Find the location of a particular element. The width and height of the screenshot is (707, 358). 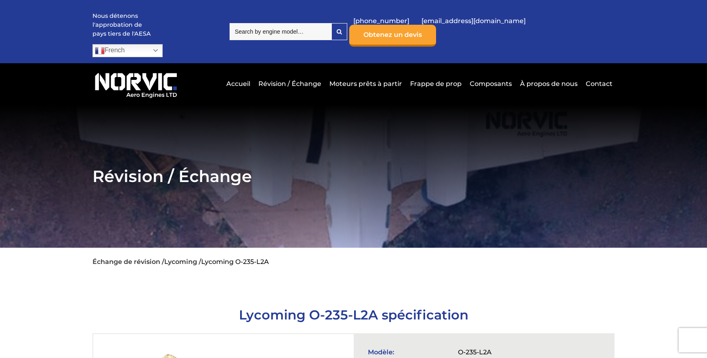

img: fr is located at coordinates (100, 51).